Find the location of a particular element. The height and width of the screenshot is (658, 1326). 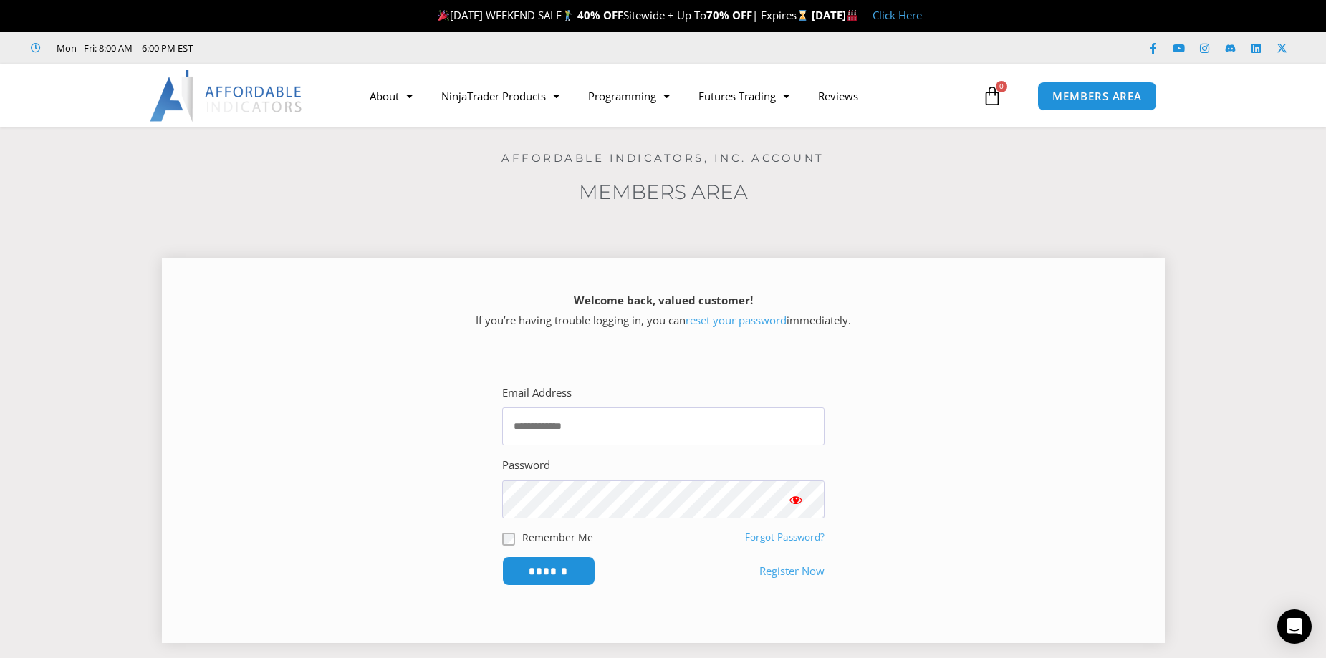

a: Reviews is located at coordinates (838, 96).